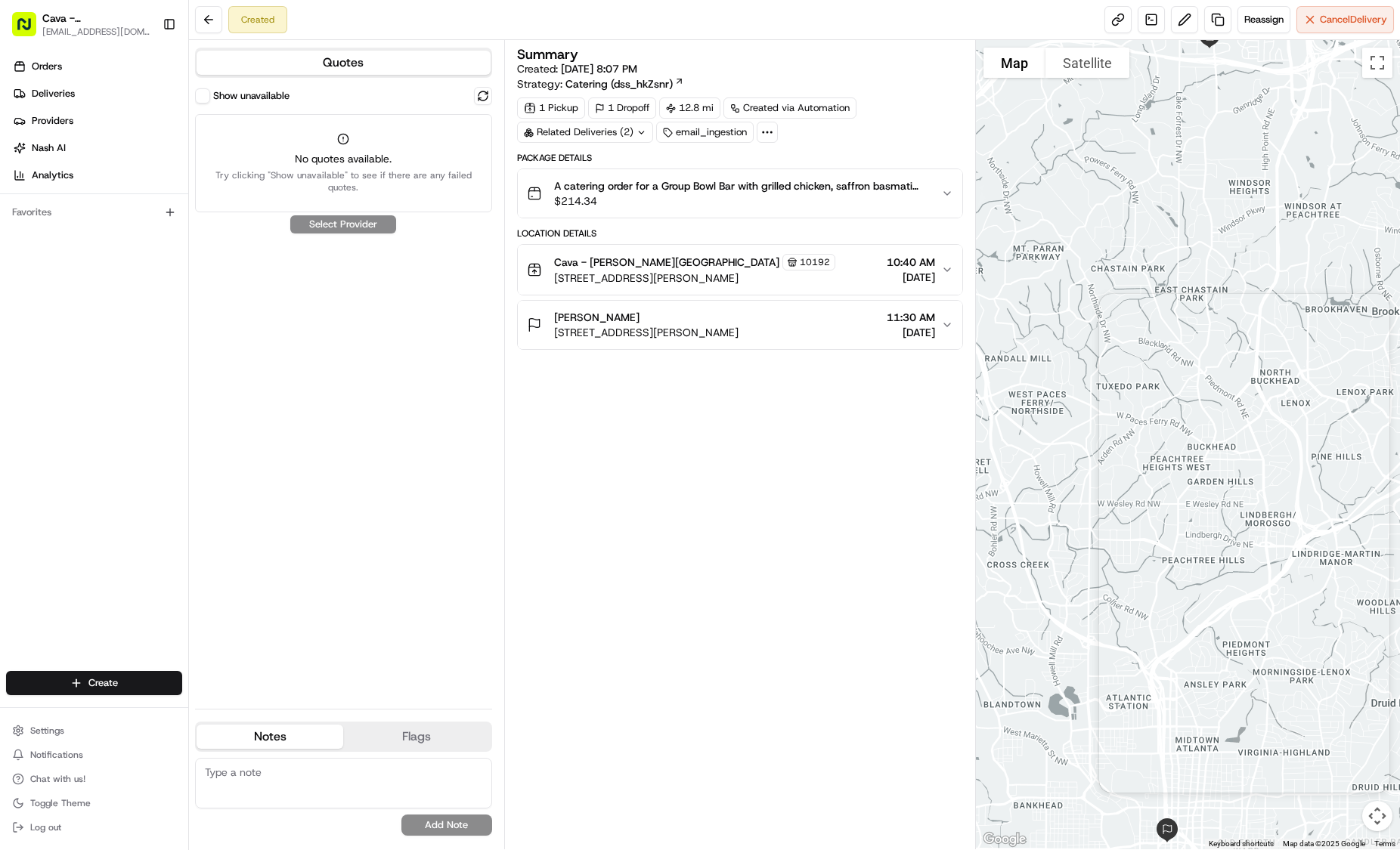 The height and width of the screenshot is (850, 1400). Describe the element at coordinates (96, 175) in the screenshot. I see `a: Analytics` at that location.